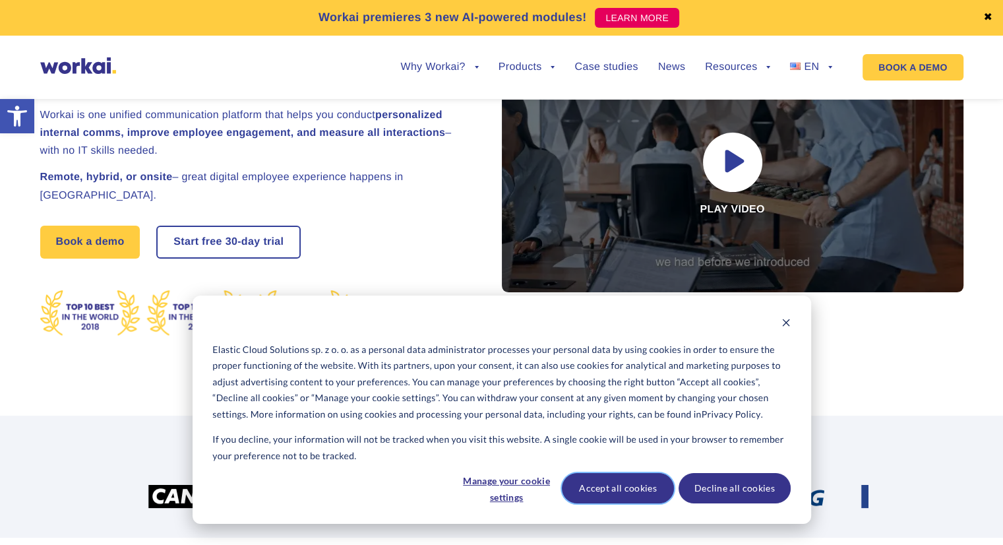 Image resolution: width=1003 pixels, height=545 pixels. I want to click on a: Case studies, so click(606, 67).